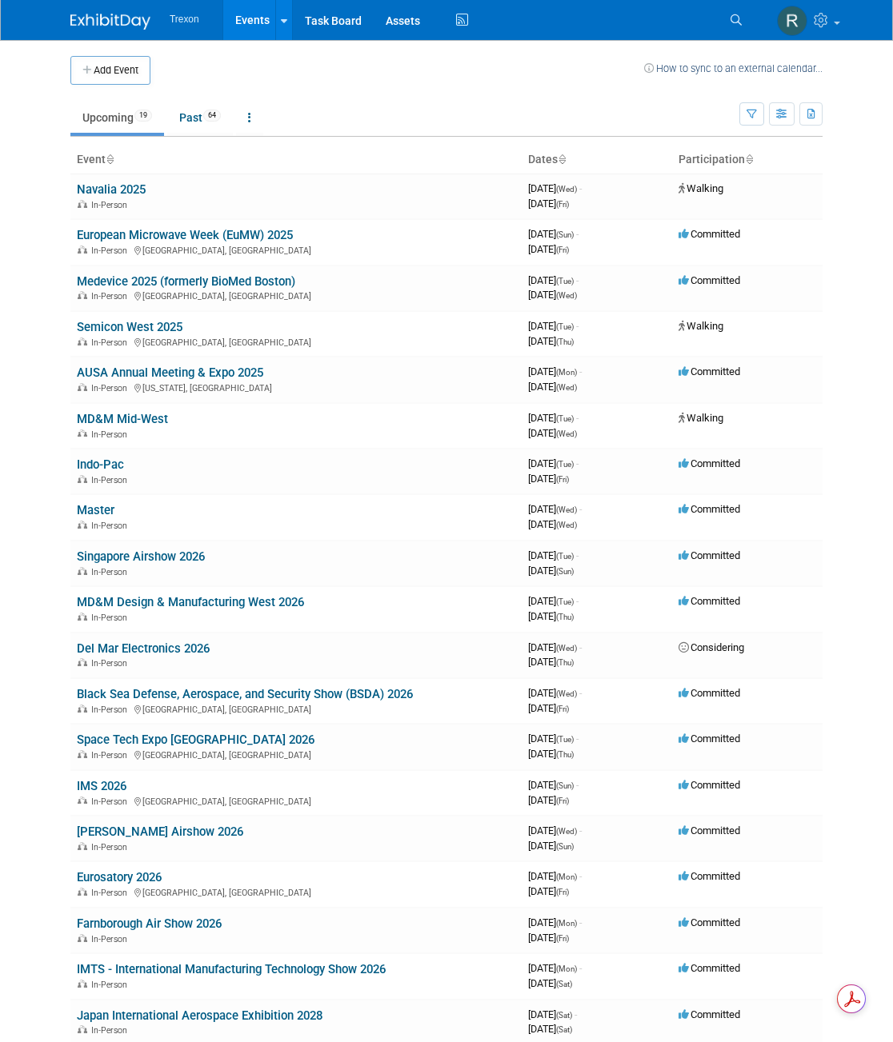 The height and width of the screenshot is (1042, 893). I want to click on a: How to sync to an external calendar..., so click(733, 68).